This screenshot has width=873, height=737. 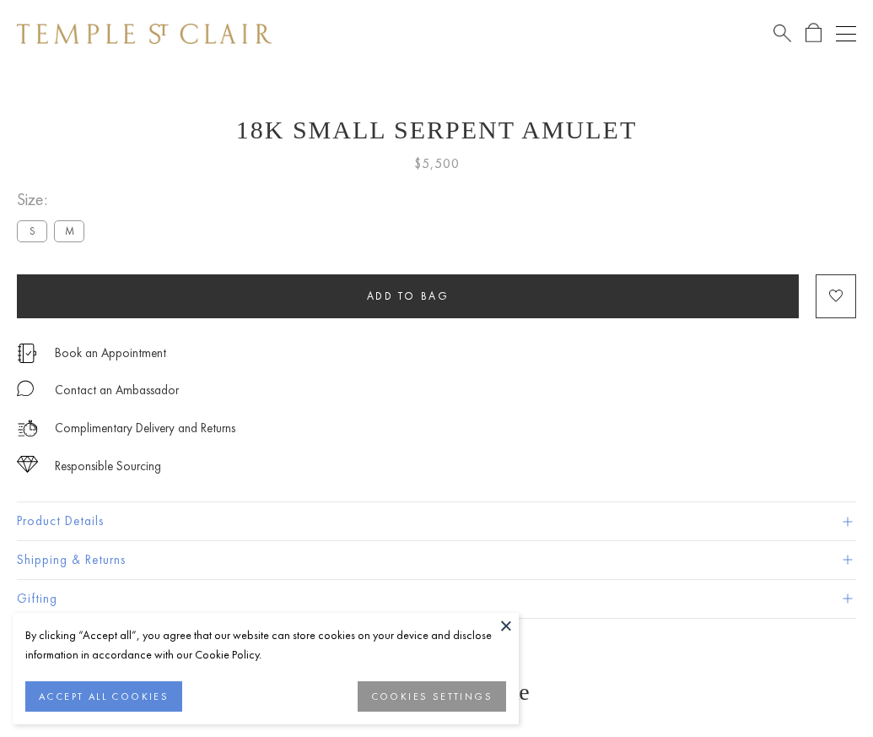 What do you see at coordinates (145, 428) in the screenshot?
I see `p: Complimentary Delivery and Returns` at bounding box center [145, 428].